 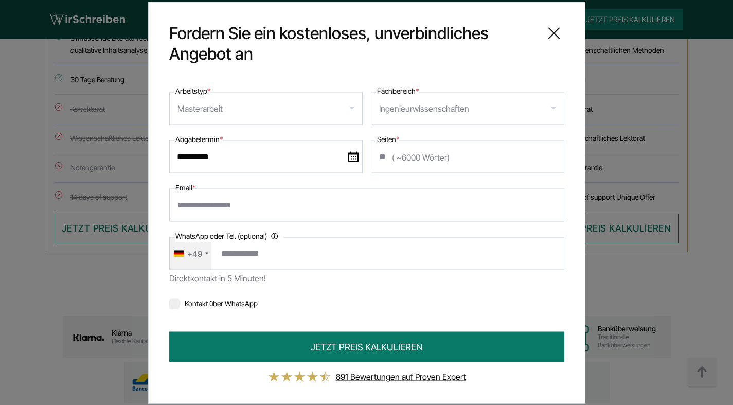 I want to click on a: 891 Bewertungen auf Proven Expert, so click(x=401, y=376).